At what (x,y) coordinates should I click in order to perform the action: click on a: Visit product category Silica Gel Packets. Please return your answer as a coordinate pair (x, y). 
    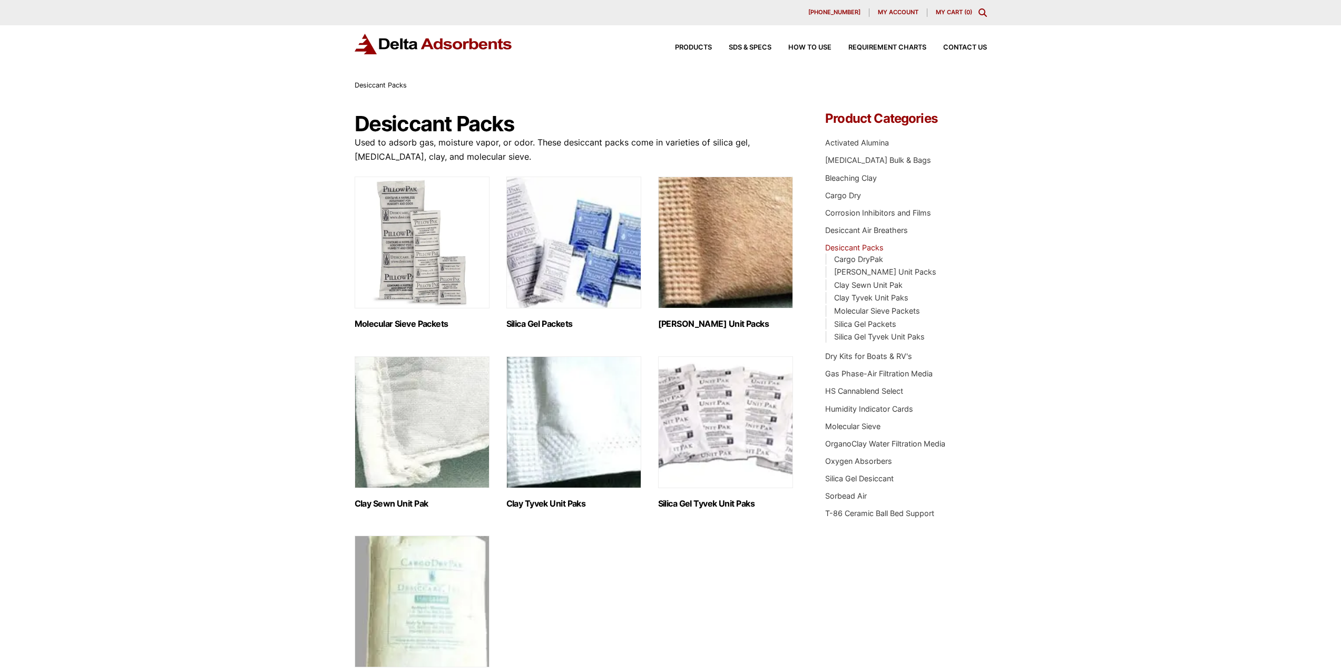
    Looking at the image, I should click on (574, 252).